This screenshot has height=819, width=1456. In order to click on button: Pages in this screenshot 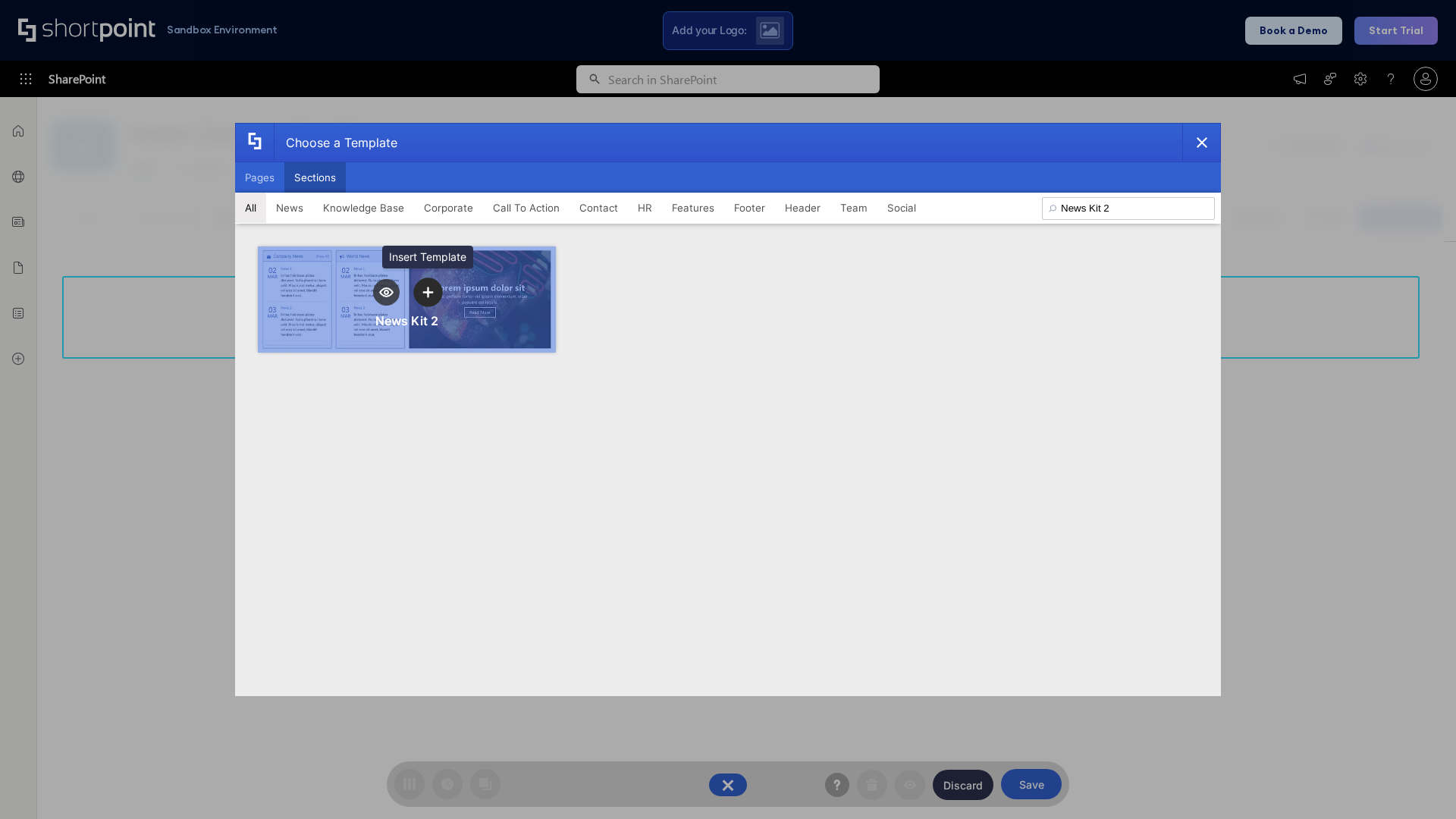, I will do `click(259, 178)`.